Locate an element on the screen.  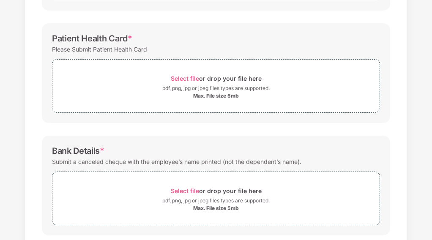
div: Submit a canceled cheque with the employee’s name printed (not the dependent’s name). is located at coordinates (177, 162).